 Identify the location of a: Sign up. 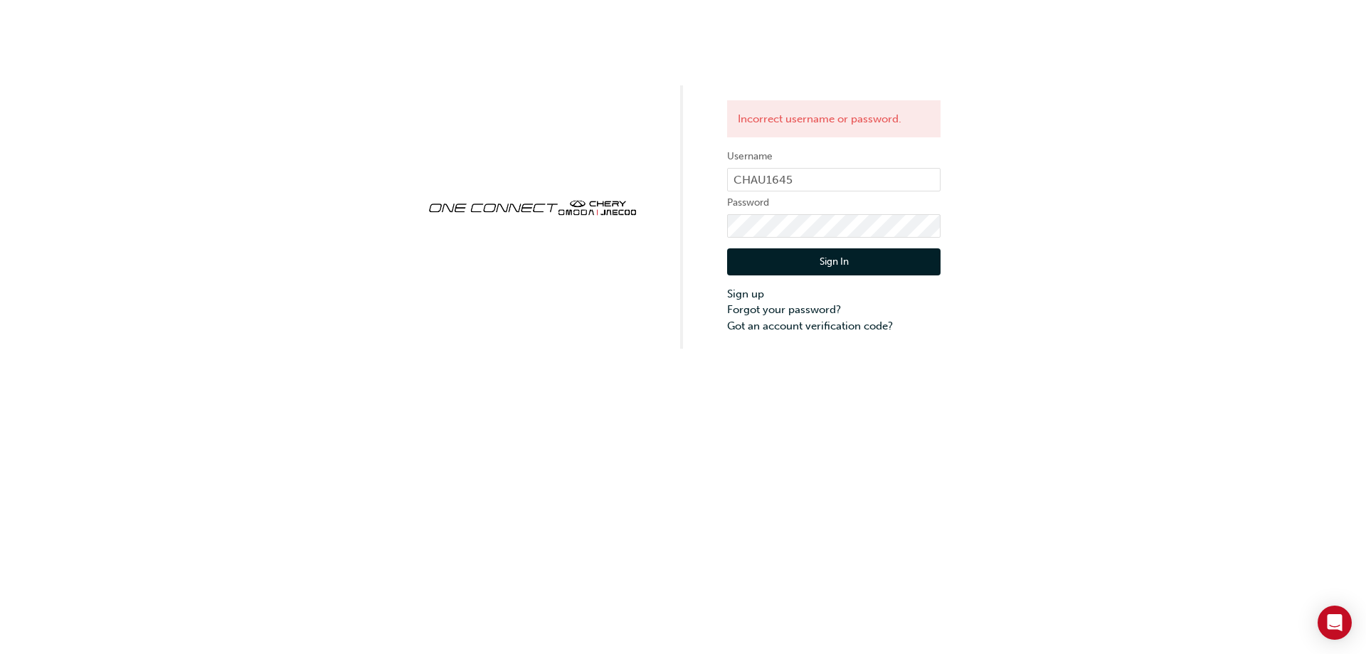
(834, 294).